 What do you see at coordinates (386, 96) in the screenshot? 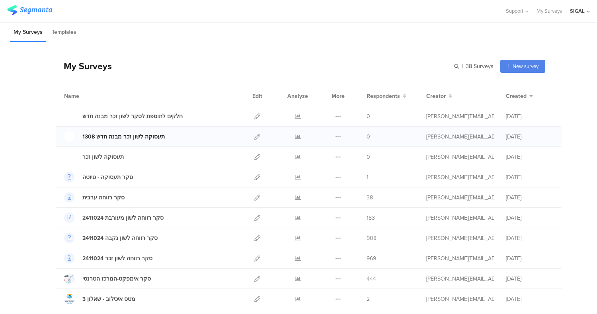
I see `button: Respondents` at bounding box center [386, 96].